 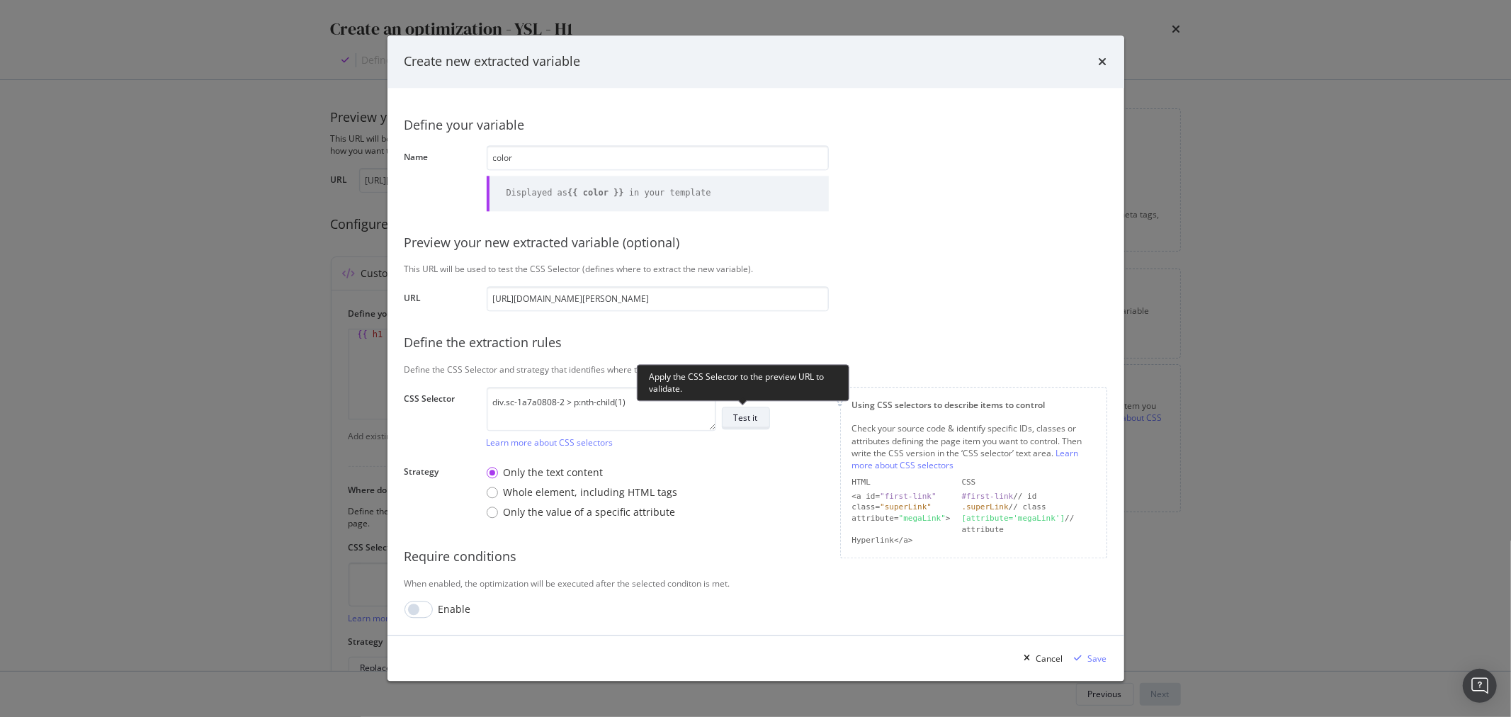 What do you see at coordinates (756, 269) in the screenshot?
I see `div: This URL will be used to test the CSS Selector (defines where to extract the new variable).` at bounding box center [756, 269].